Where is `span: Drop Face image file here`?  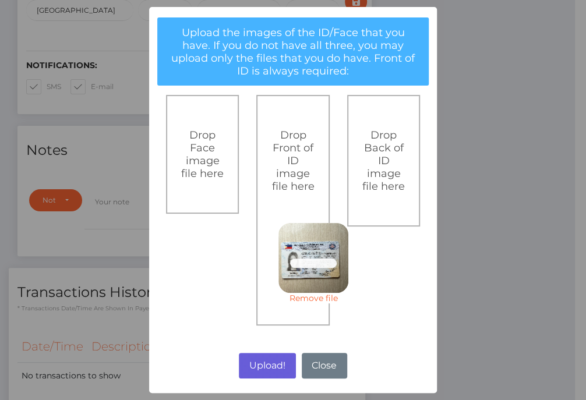
span: Drop Face image file here is located at coordinates (202, 154).